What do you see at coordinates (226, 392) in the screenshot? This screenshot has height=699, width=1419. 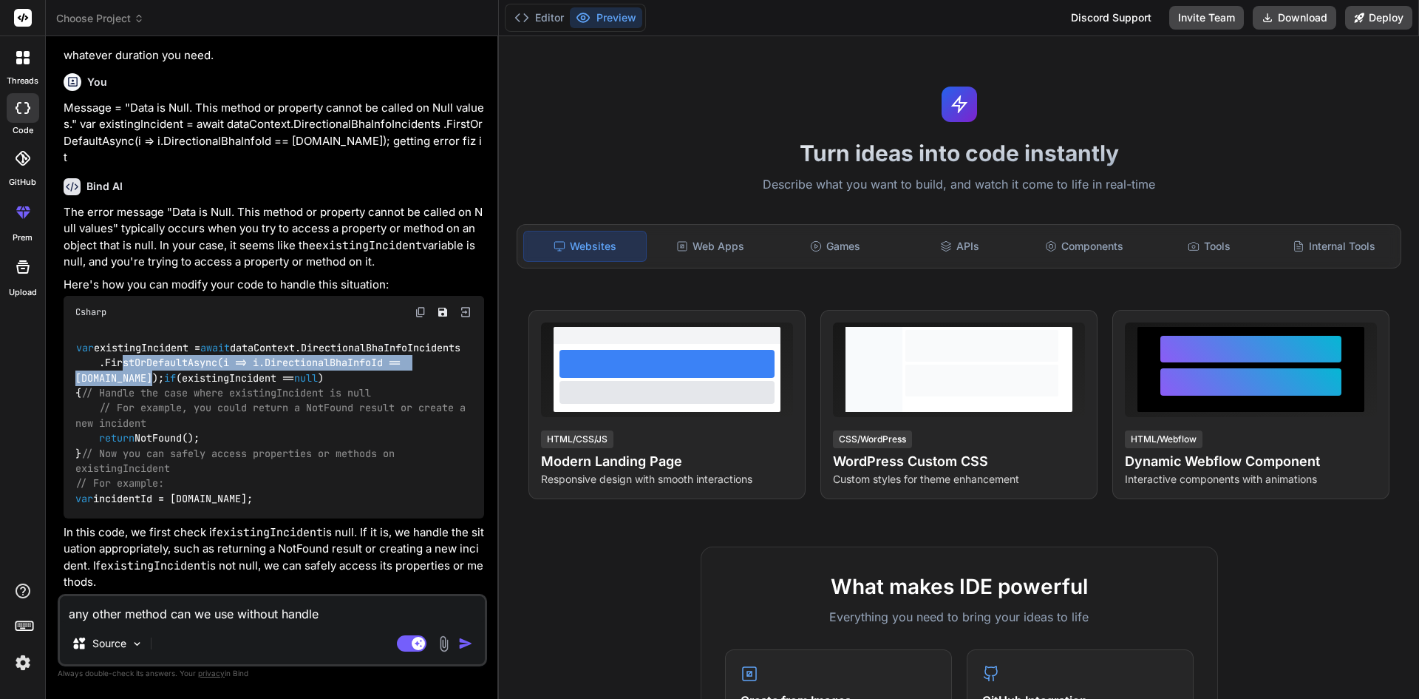 I see `span: // Handle the case where existingIncident is null` at bounding box center [226, 392].